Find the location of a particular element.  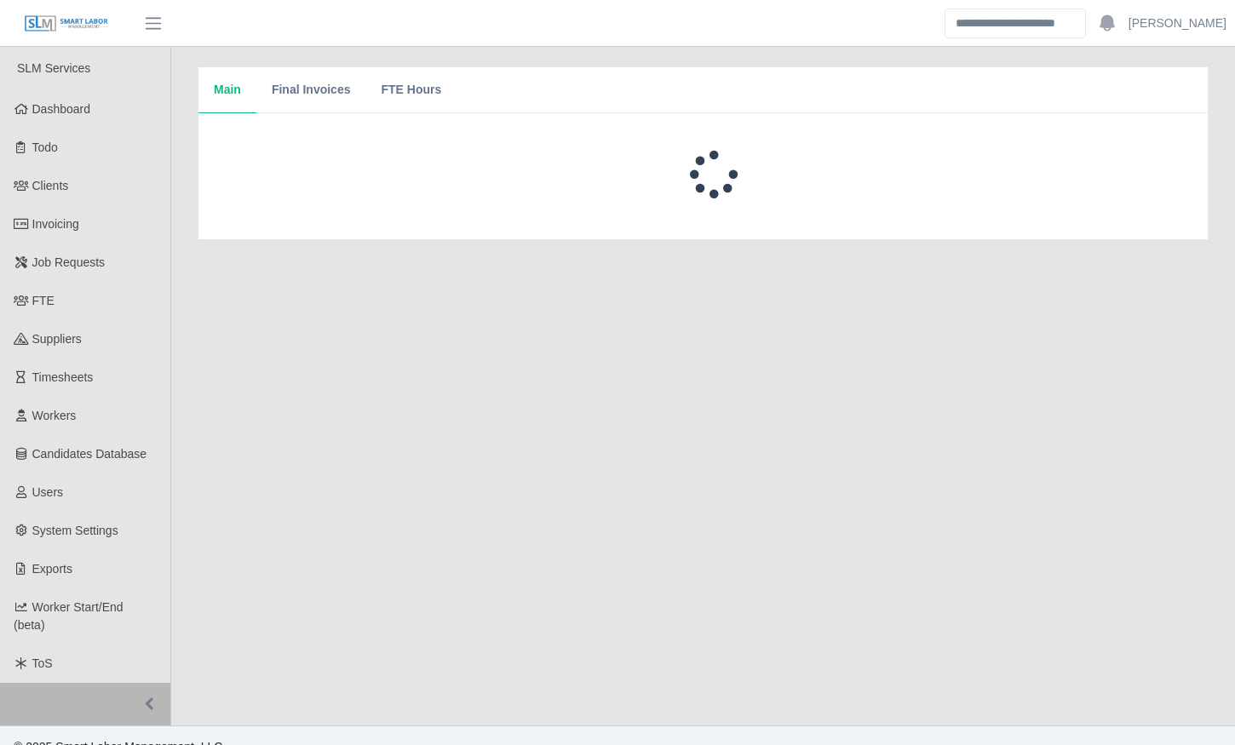

img: SLM Logo is located at coordinates (66, 24).